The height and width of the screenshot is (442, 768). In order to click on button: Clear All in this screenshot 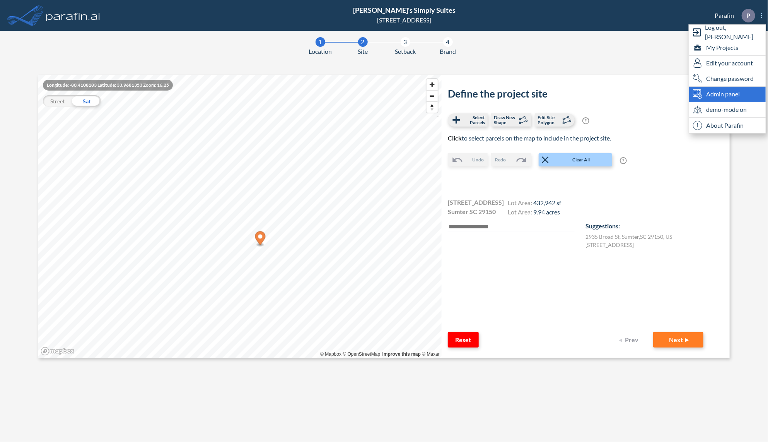, I will do `click(575, 160)`.